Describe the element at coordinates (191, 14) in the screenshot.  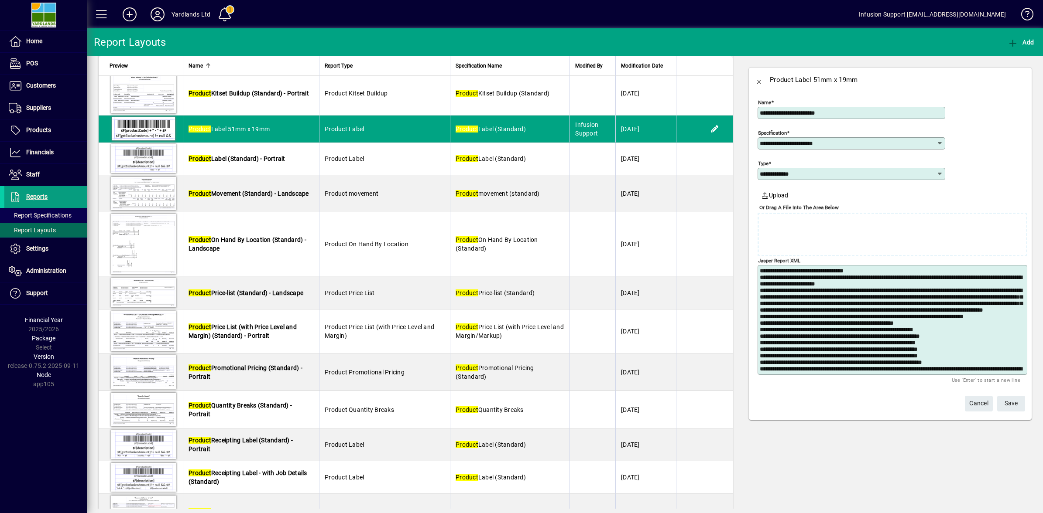
I see `div: Yardlands Ltd` at that location.